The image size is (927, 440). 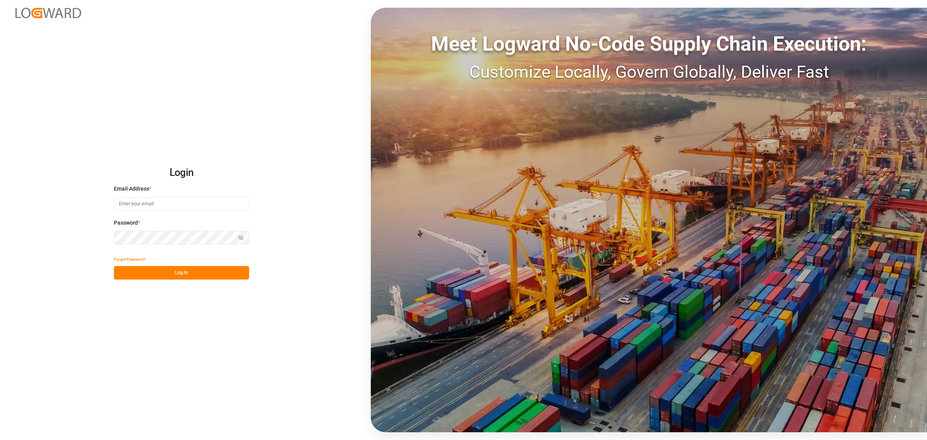 I want to click on div: Customize Locally, Govern Globally, Deliver Fast, so click(x=649, y=72).